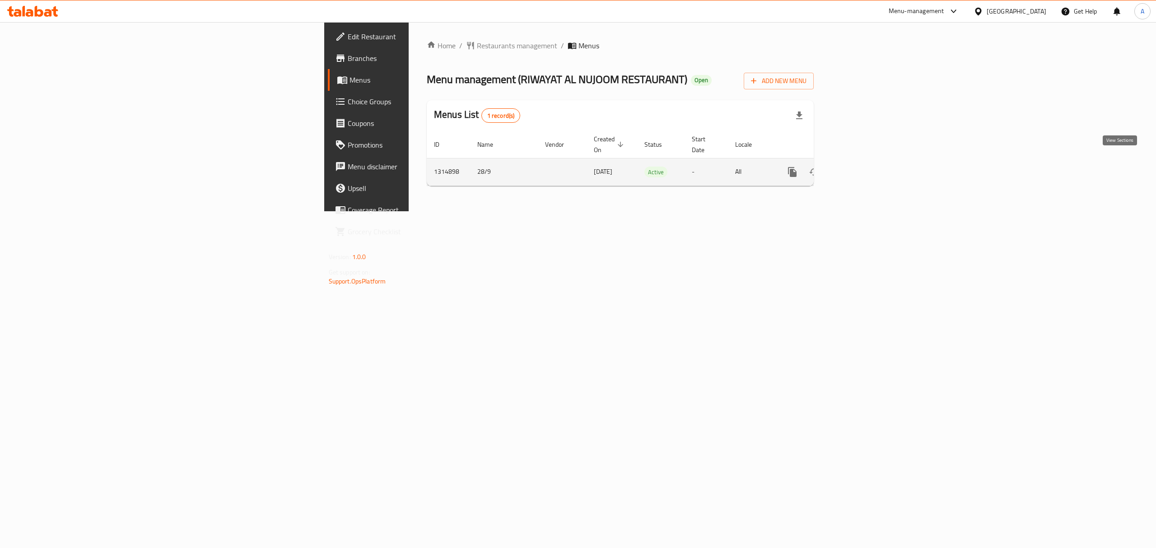 This screenshot has height=548, width=1156. I want to click on a: Promotions, so click(423, 145).